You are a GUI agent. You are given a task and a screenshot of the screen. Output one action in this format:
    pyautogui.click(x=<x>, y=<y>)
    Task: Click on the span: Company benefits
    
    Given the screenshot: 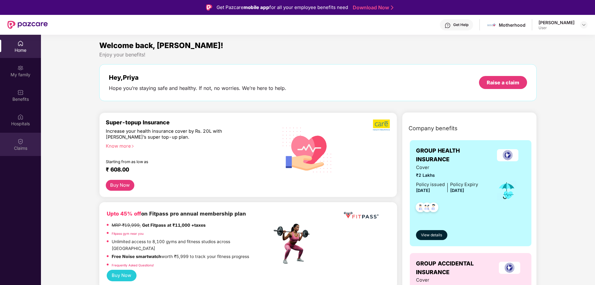 What is the action you would take?
    pyautogui.click(x=433, y=128)
    